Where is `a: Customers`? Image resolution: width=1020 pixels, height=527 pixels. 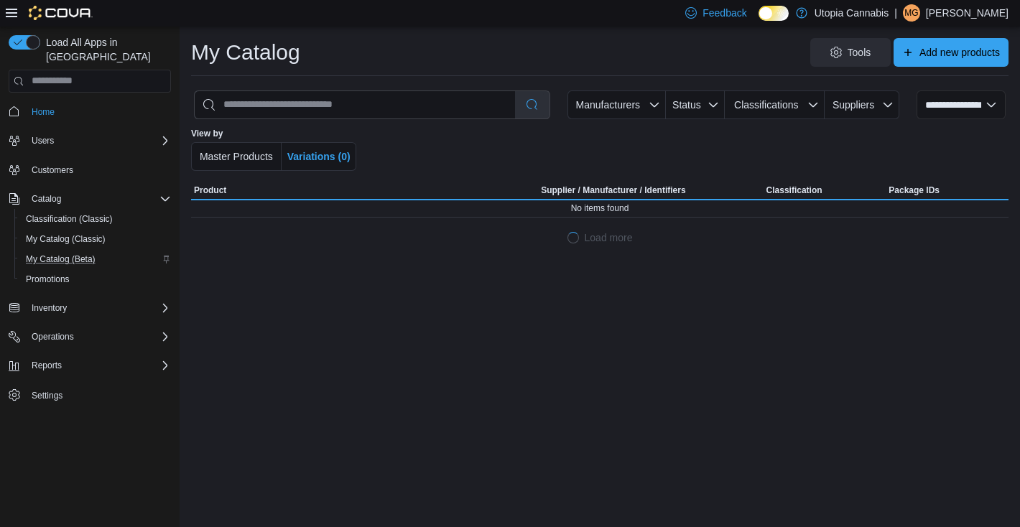
a: Customers is located at coordinates (52, 170).